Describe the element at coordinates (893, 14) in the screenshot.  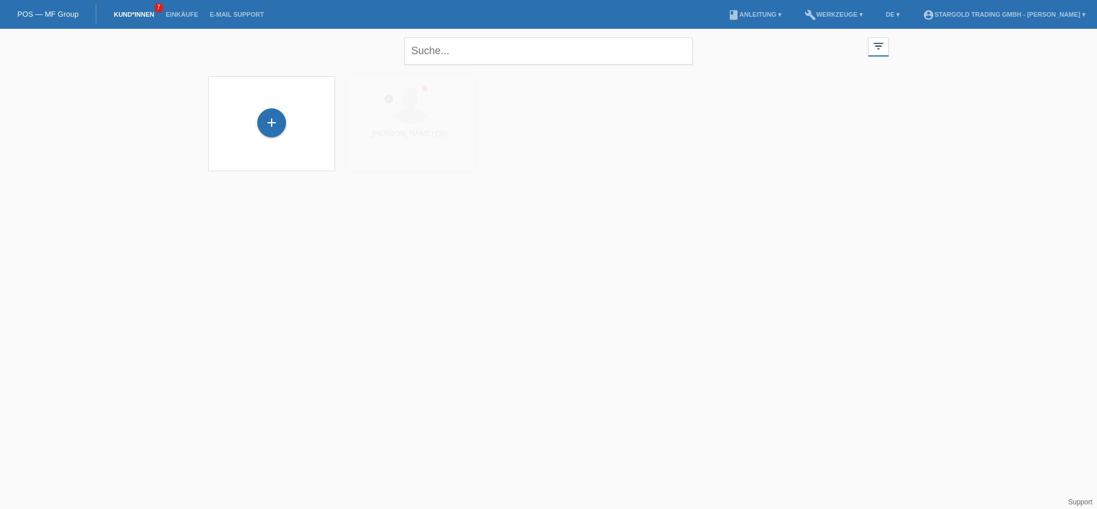
I see `a: DE ▾` at that location.